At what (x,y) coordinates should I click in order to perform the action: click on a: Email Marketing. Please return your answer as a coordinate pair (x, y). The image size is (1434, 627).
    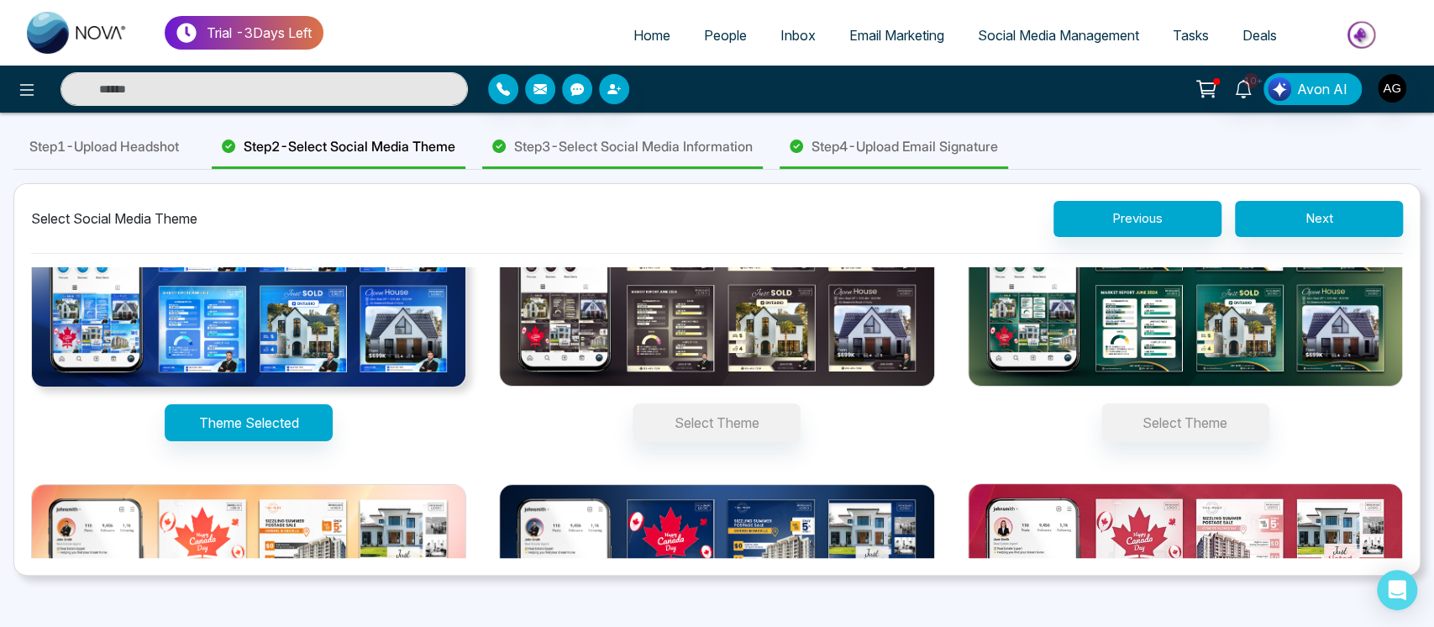
    Looking at the image, I should click on (896, 35).